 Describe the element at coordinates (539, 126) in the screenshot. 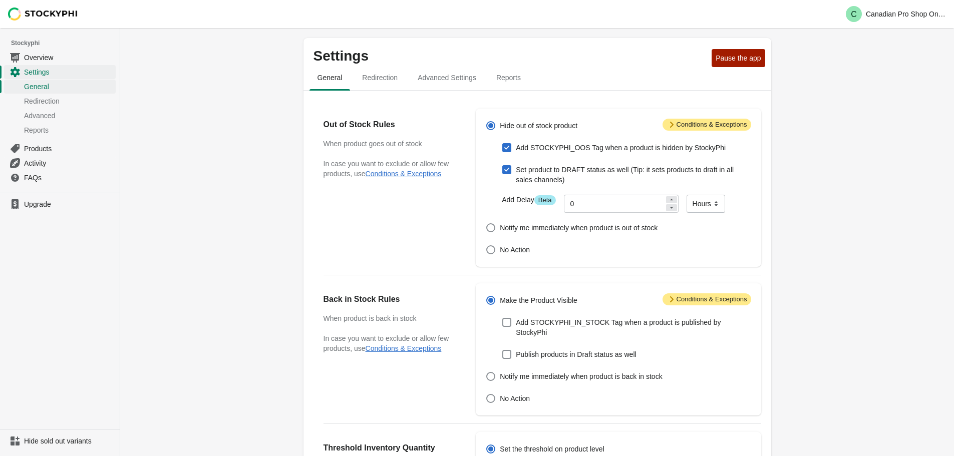

I see `span: Hide out of stock product` at that location.